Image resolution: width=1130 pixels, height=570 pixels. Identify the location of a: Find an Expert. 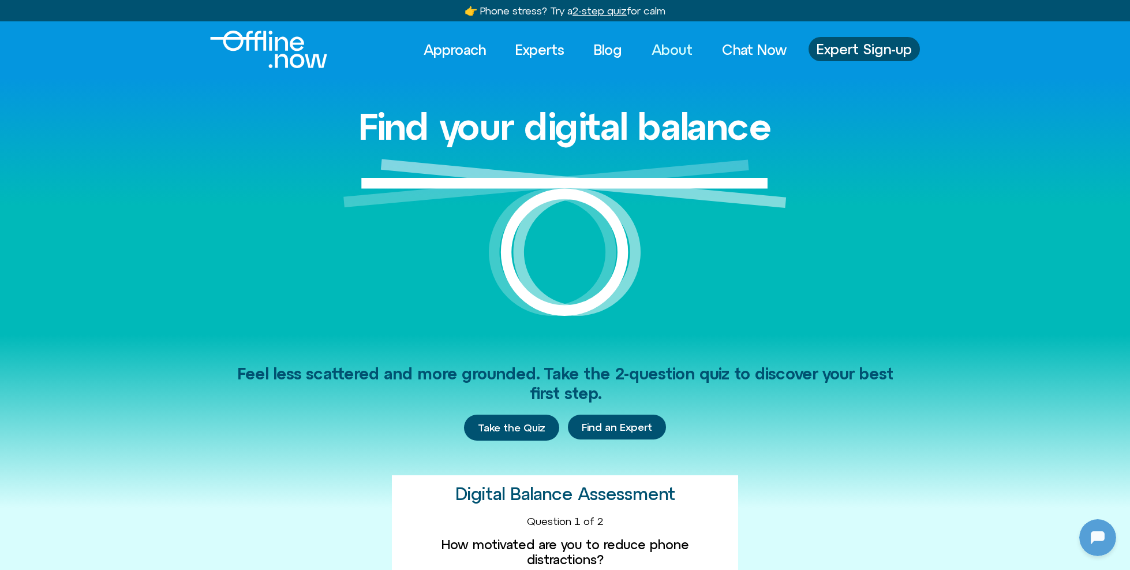
(617, 427).